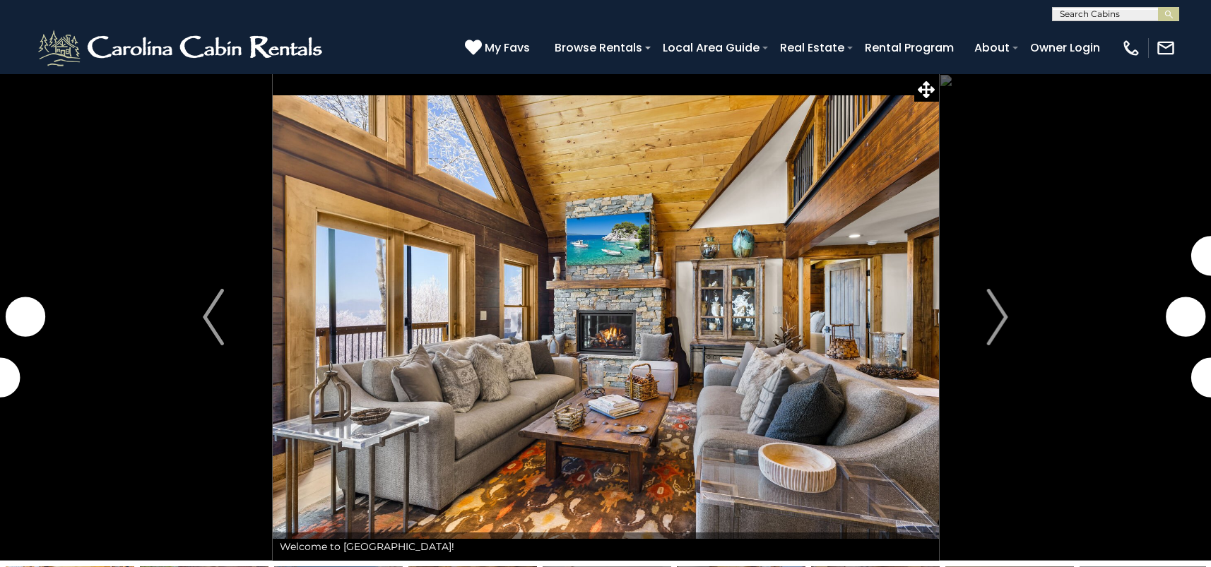  Describe the element at coordinates (182, 48) in the screenshot. I see `img: White-1-2.png` at that location.